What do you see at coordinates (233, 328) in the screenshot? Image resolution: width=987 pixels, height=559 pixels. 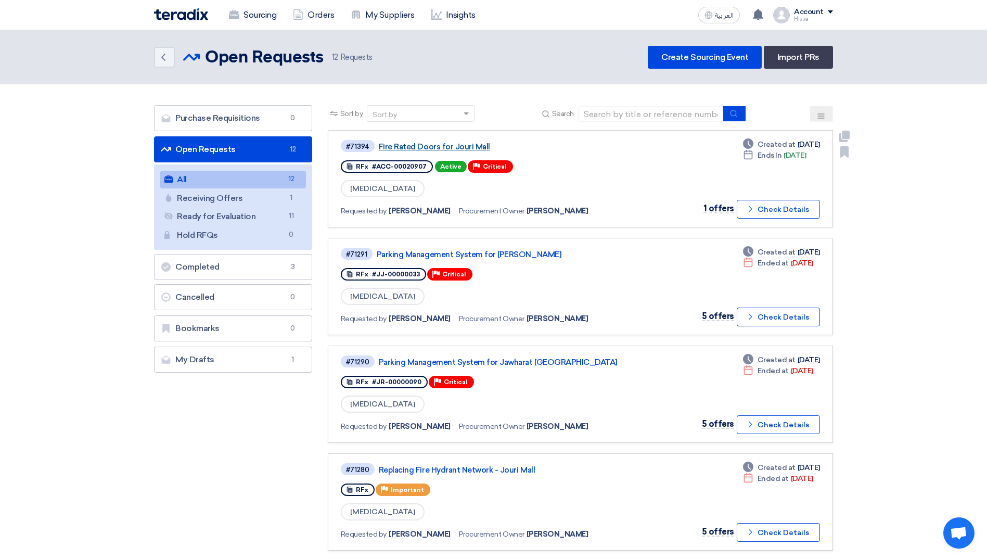 I see `a: Bookmarks0` at bounding box center [233, 328].